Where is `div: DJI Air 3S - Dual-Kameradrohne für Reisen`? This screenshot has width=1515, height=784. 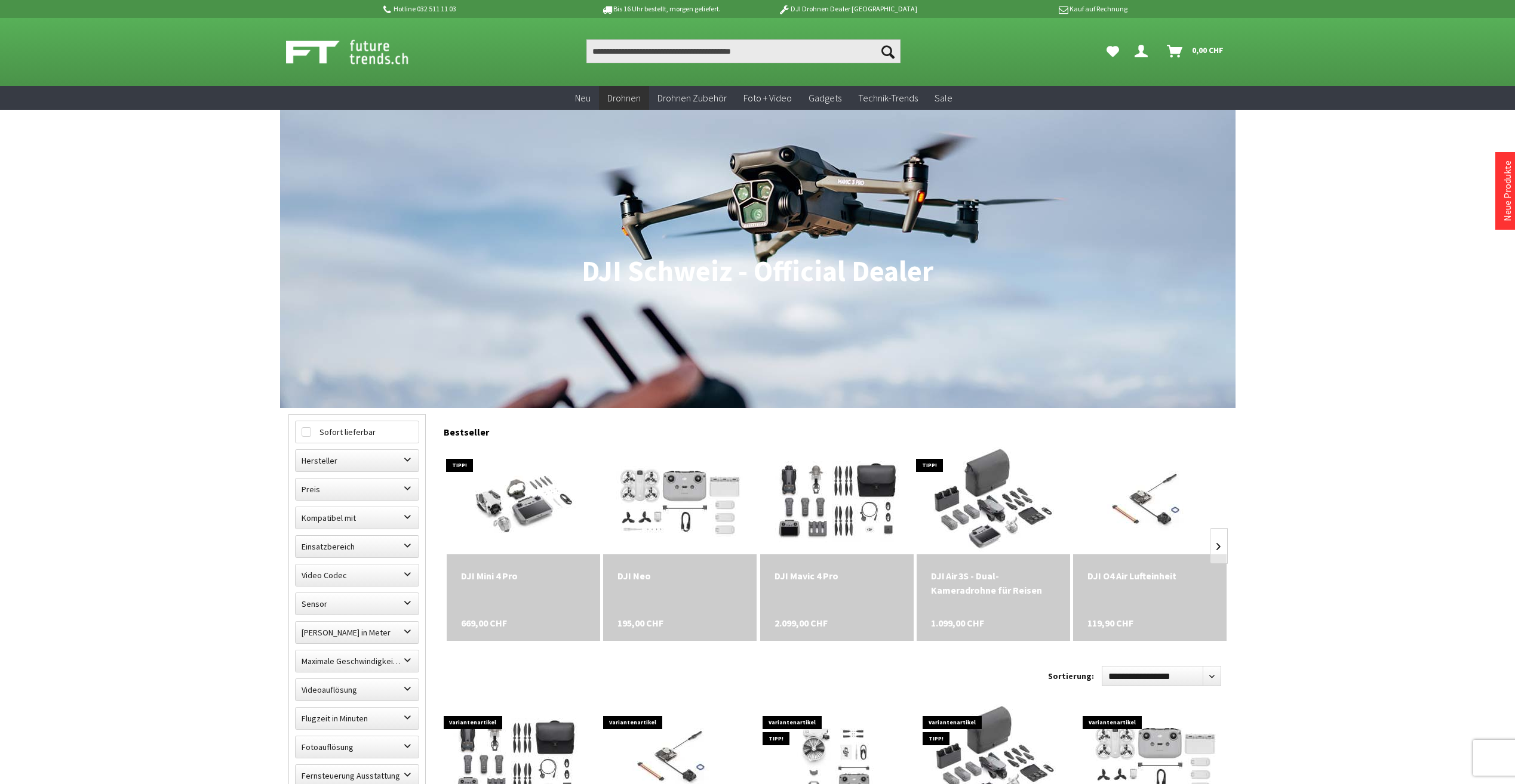 div: DJI Air 3S - Dual-Kameradrohne für Reisen is located at coordinates (993, 583).